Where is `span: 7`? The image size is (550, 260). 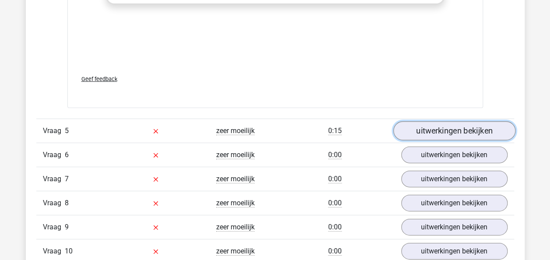
span: 7 is located at coordinates (67, 179).